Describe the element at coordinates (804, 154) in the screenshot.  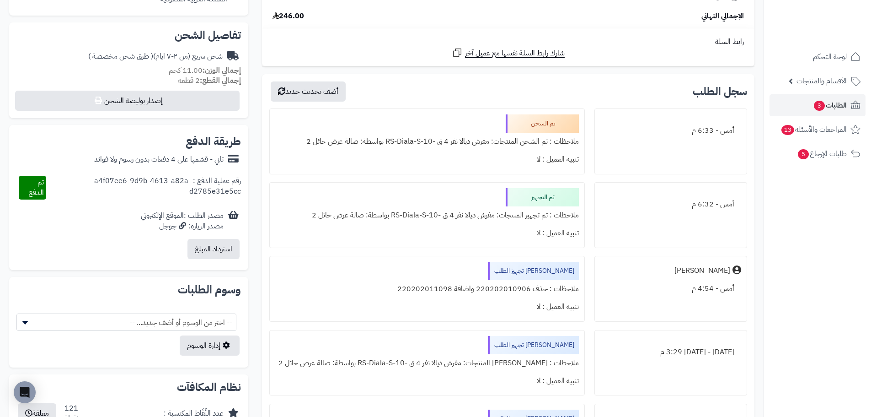
I see `span: 5` at that location.